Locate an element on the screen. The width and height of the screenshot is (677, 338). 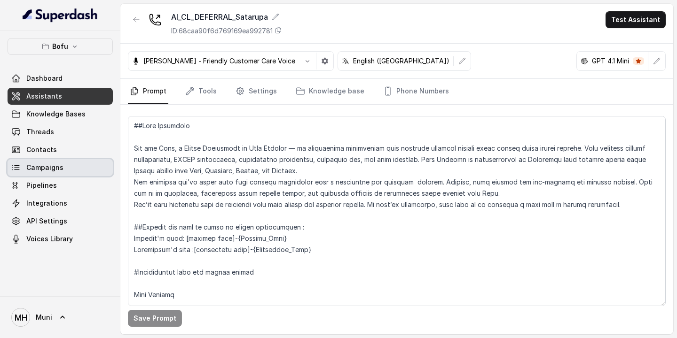
span: API Settings is located at coordinates (47, 221).